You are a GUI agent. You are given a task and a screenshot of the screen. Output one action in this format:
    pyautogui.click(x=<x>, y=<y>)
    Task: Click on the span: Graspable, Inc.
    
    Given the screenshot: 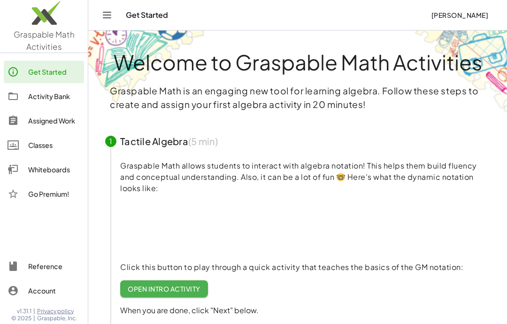 What is the action you would take?
    pyautogui.click(x=57, y=318)
    